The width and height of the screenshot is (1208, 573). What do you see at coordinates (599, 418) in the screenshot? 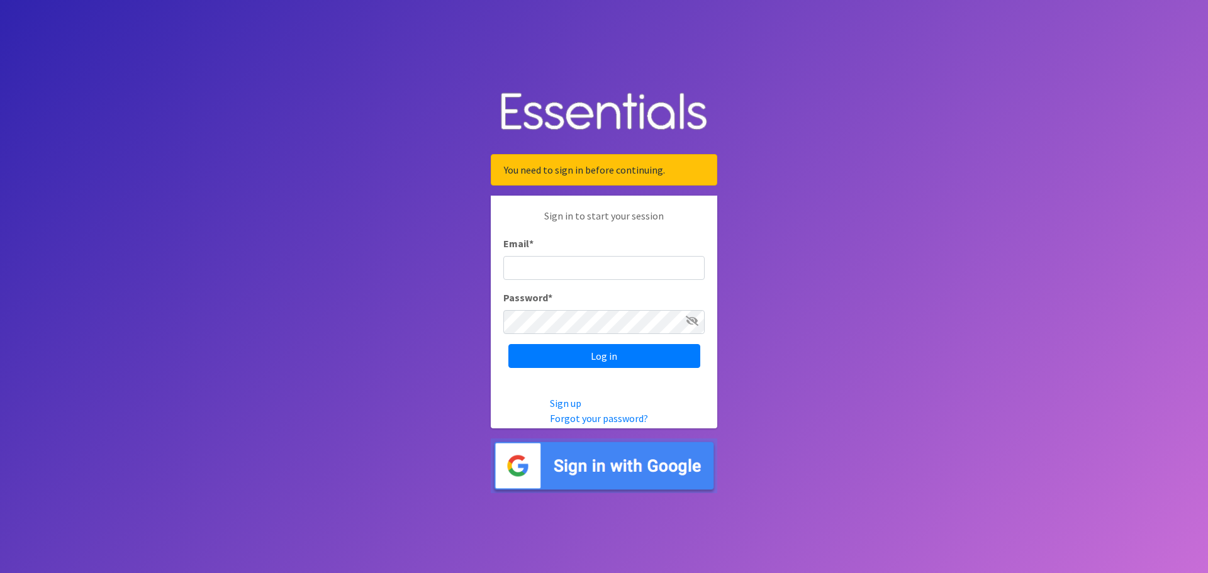
I see `a: Forgot your password?` at bounding box center [599, 418].